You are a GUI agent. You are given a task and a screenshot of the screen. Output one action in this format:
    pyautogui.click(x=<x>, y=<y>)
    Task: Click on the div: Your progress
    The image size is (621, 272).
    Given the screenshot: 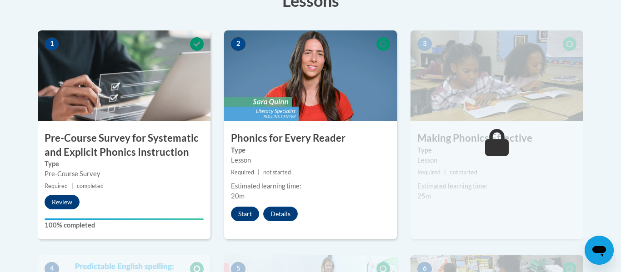 What is the action you would take?
    pyautogui.click(x=124, y=219)
    